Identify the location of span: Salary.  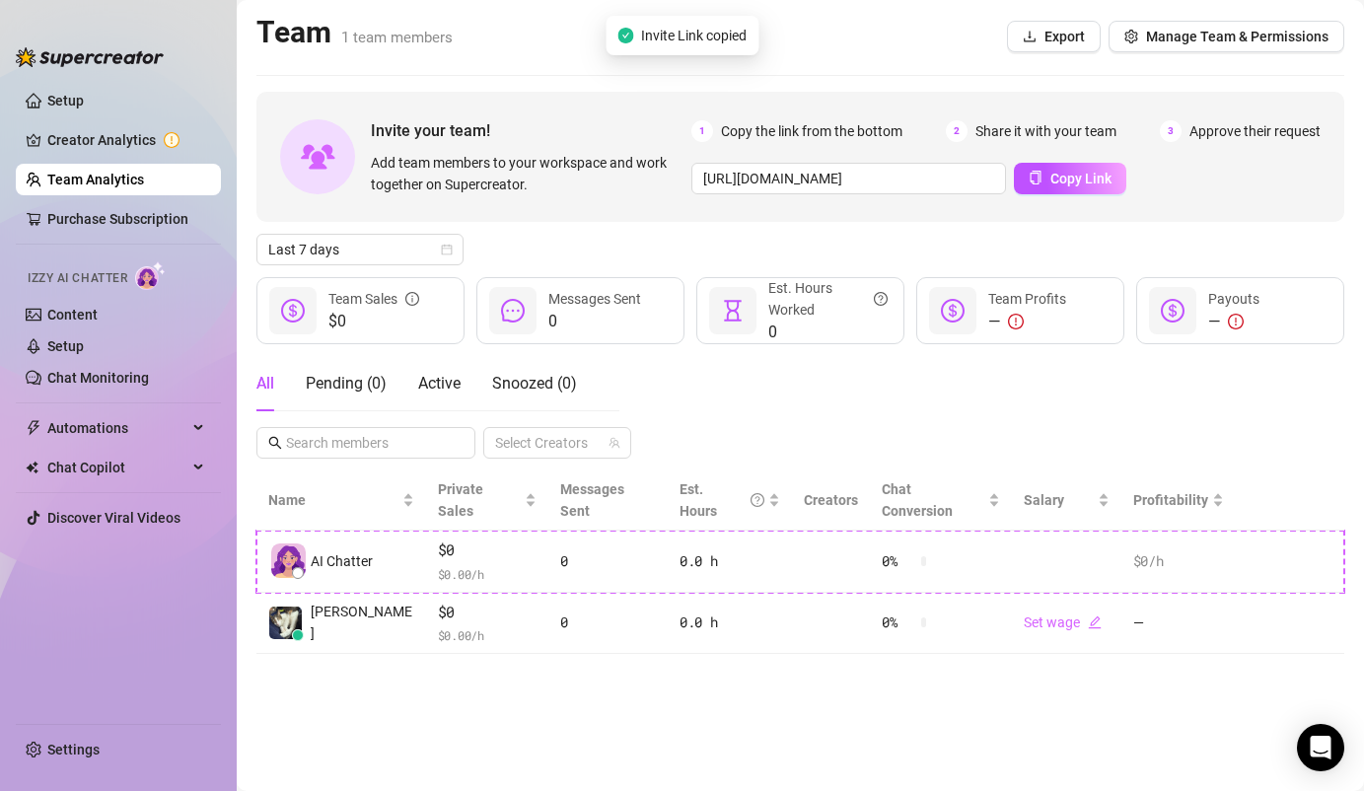
(1044, 500).